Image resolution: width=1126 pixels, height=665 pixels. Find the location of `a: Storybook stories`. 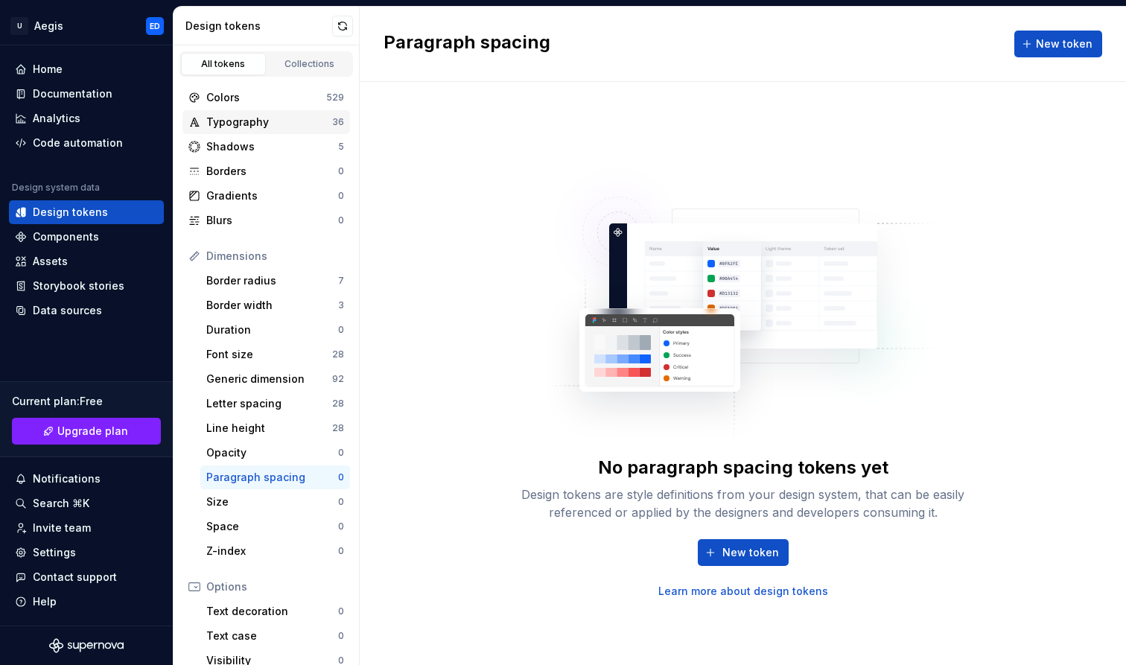

a: Storybook stories is located at coordinates (86, 286).